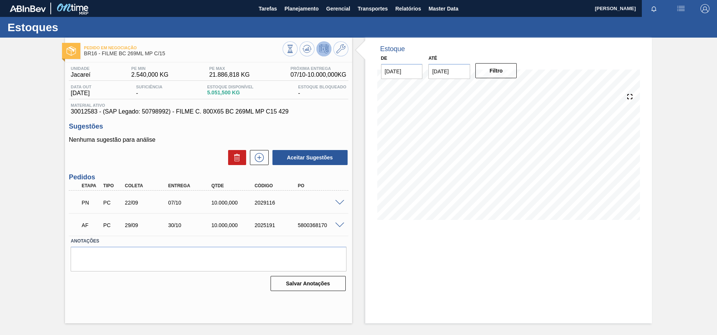 The height and width of the screenshot is (335, 717). What do you see at coordinates (91, 186) in the screenshot?
I see `div: Etapa` at bounding box center [91, 186].